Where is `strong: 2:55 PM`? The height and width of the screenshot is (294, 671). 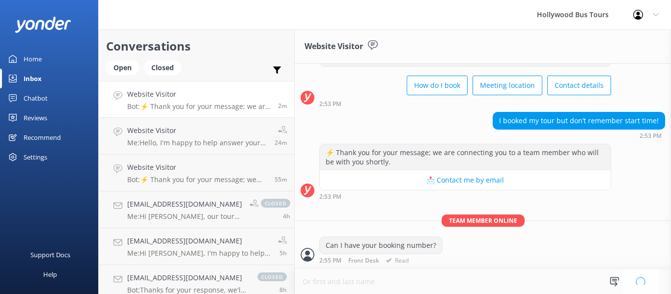 strong: 2:55 PM is located at coordinates (330, 261).